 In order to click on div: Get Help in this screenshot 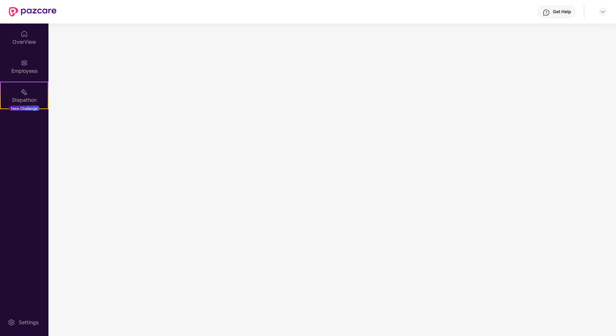, I will do `click(562, 12)`.